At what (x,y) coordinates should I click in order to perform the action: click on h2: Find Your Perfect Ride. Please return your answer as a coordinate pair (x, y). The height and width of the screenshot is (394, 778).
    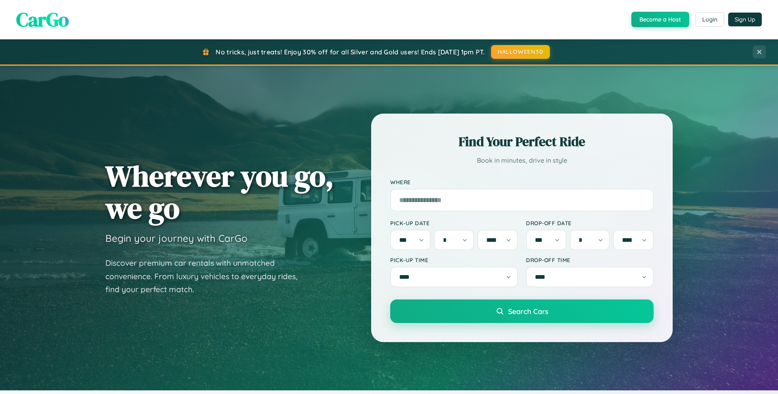
    Looking at the image, I should click on (522, 141).